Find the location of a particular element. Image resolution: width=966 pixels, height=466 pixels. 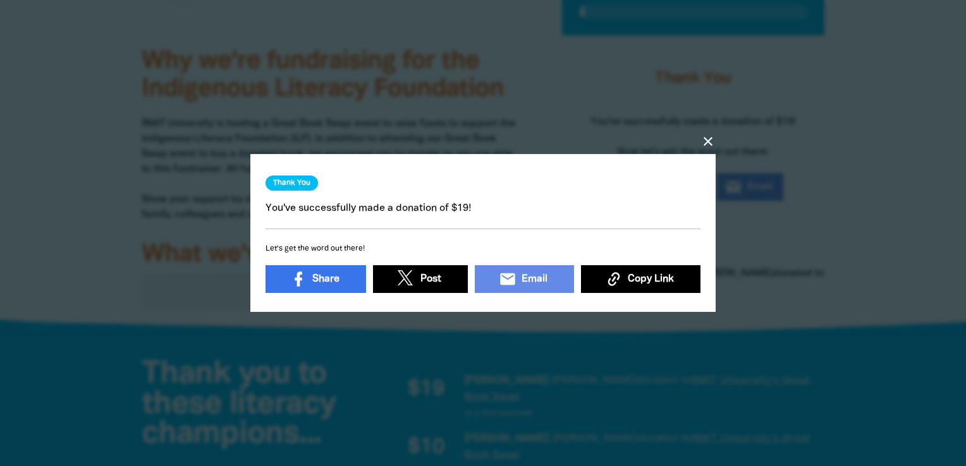

a: Share is located at coordinates (315, 279).